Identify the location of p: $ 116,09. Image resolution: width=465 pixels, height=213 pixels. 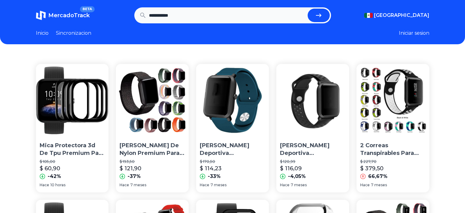
(290, 168).